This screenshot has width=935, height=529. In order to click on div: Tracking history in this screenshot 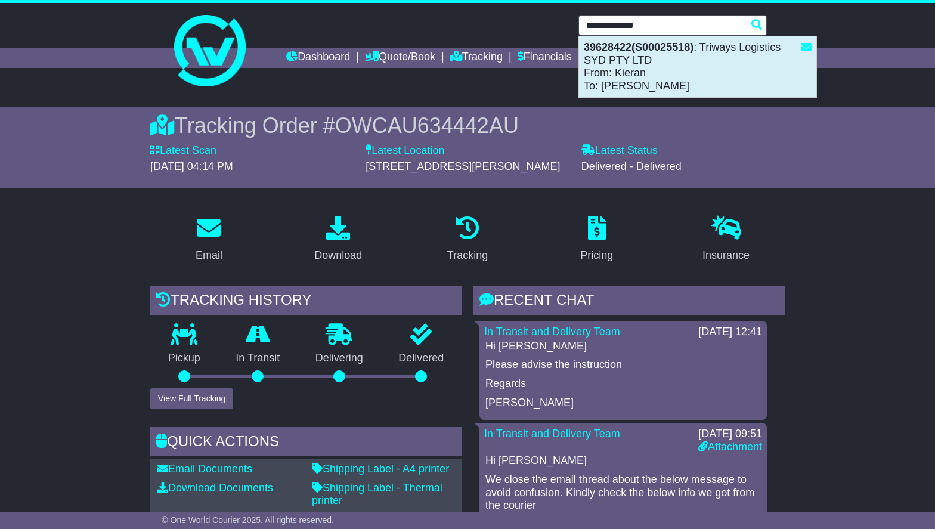, I will do `click(306, 302)`.